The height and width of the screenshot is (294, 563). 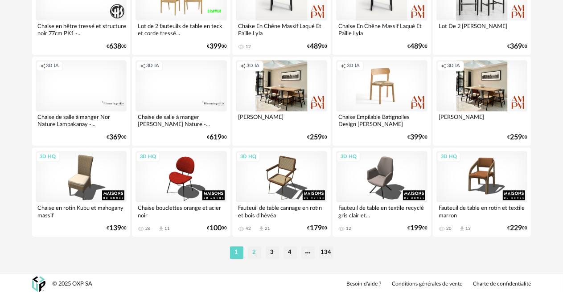 What do you see at coordinates (81, 120) in the screenshot?
I see `div: Chaise de salle à manger Nor Nature Lampakanay -...` at bounding box center [81, 120].